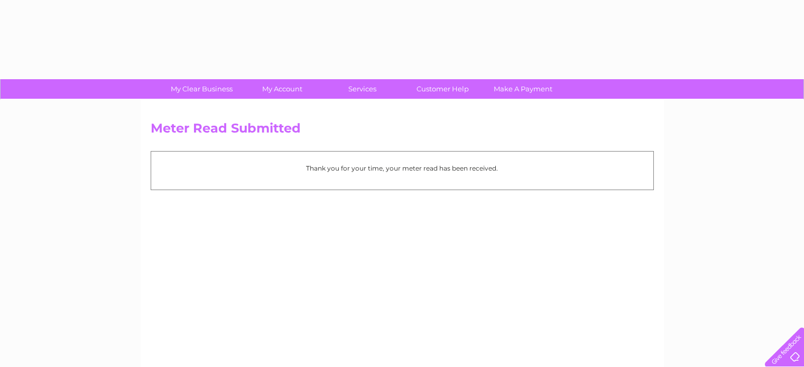 The height and width of the screenshot is (367, 804). I want to click on p: Thank you for your time, your meter read has been received., so click(402, 168).